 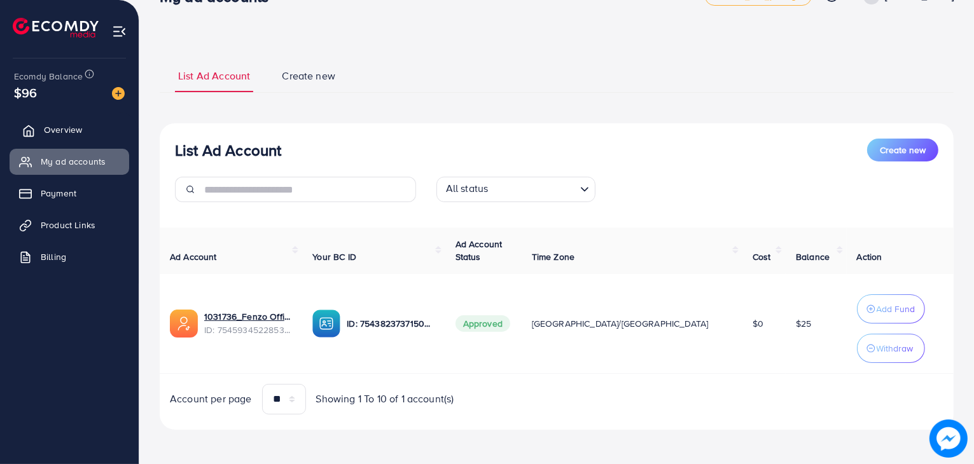 What do you see at coordinates (119, 31) in the screenshot?
I see `img: menu` at bounding box center [119, 31].